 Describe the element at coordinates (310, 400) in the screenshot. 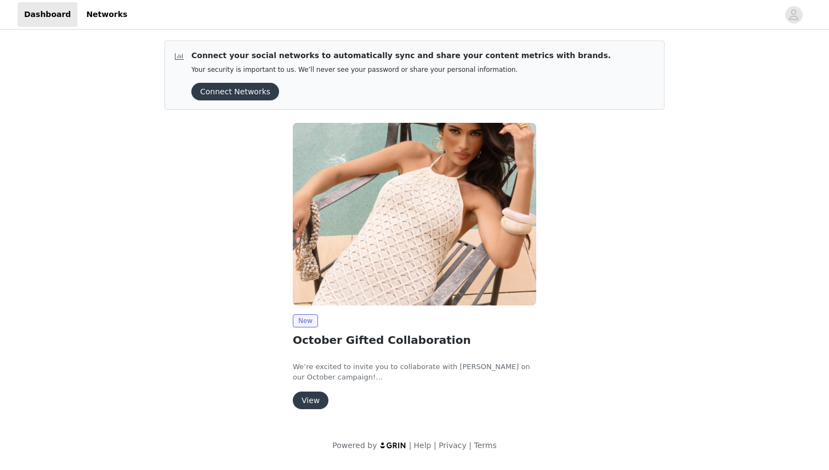

I see `button: View` at that location.